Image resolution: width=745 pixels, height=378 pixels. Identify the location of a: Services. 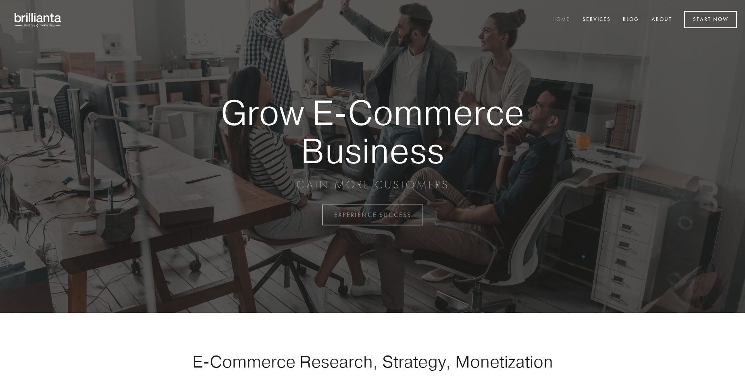
(596, 20).